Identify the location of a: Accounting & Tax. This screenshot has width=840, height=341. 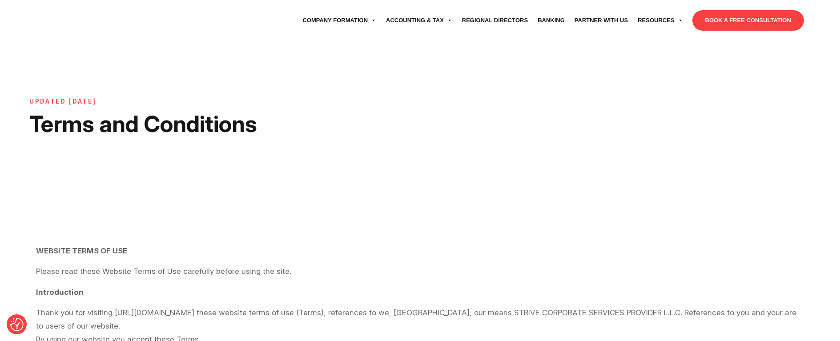
(419, 20).